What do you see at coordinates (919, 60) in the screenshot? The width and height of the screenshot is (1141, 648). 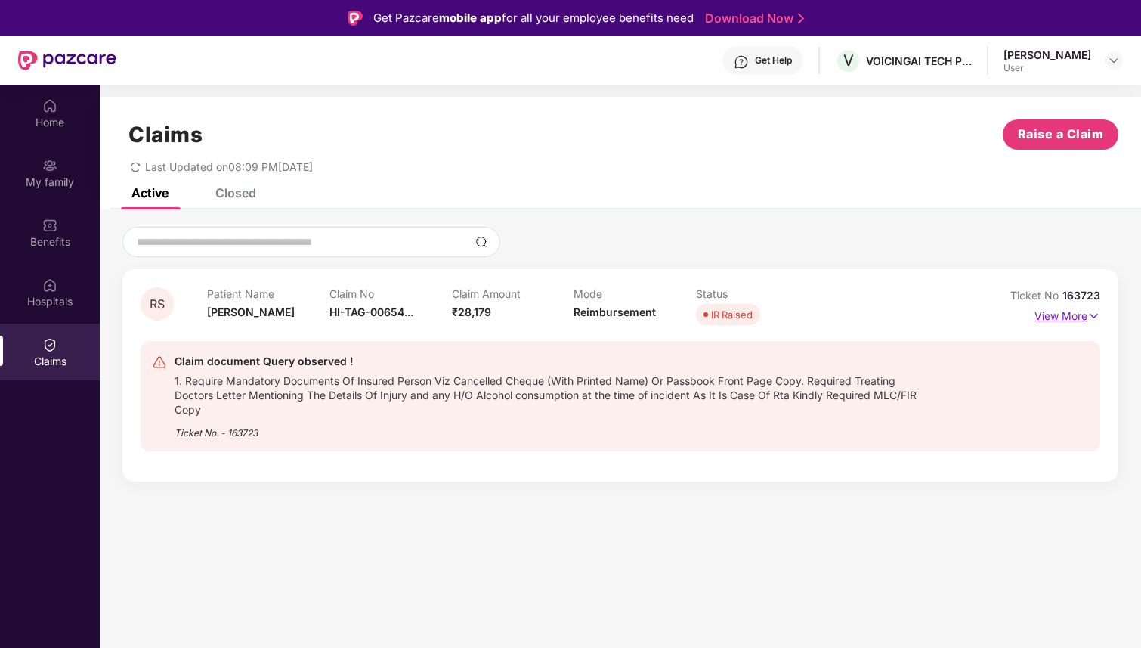 I see `div: VOICINGAI TECH PRIVATE LIMITED` at bounding box center [919, 60].